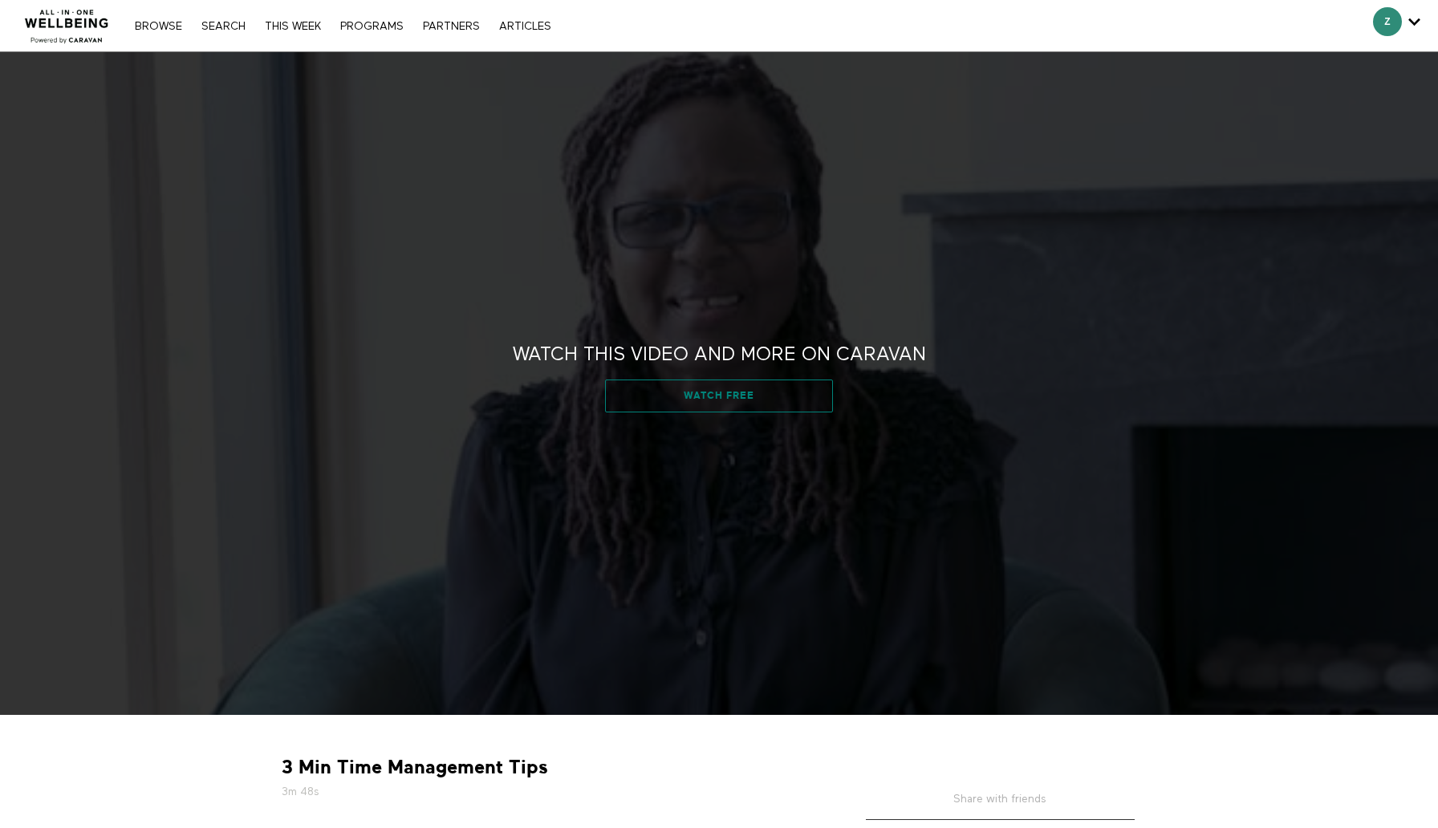 The width and height of the screenshot is (1438, 828). What do you see at coordinates (372, 26) in the screenshot?
I see `a: PROGRAMS` at bounding box center [372, 26].